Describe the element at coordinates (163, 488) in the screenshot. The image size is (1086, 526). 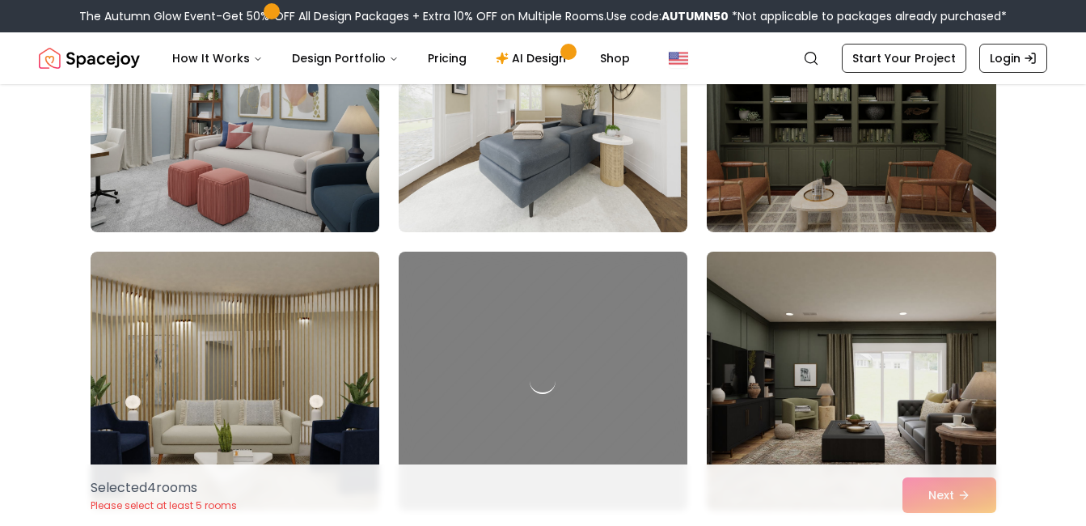
I see `p: Selected 4 room s` at that location.